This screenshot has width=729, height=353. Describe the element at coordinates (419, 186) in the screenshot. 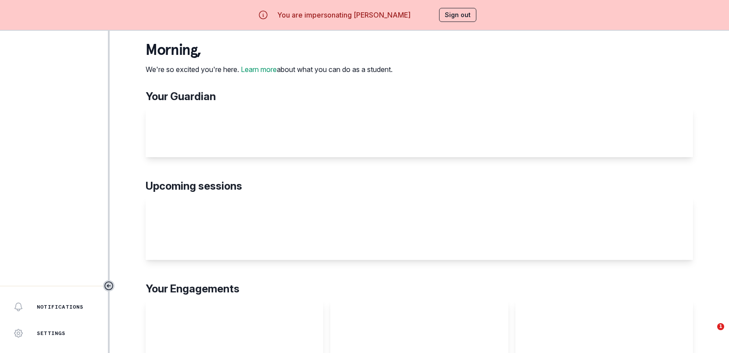

I see `p: Upcoming sessions` at that location.